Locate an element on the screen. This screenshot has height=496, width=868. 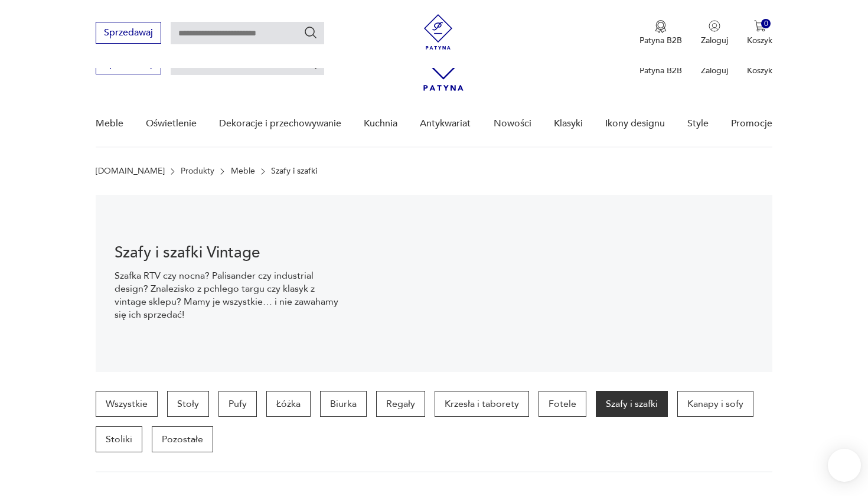
a: Fotele is located at coordinates (562, 404).